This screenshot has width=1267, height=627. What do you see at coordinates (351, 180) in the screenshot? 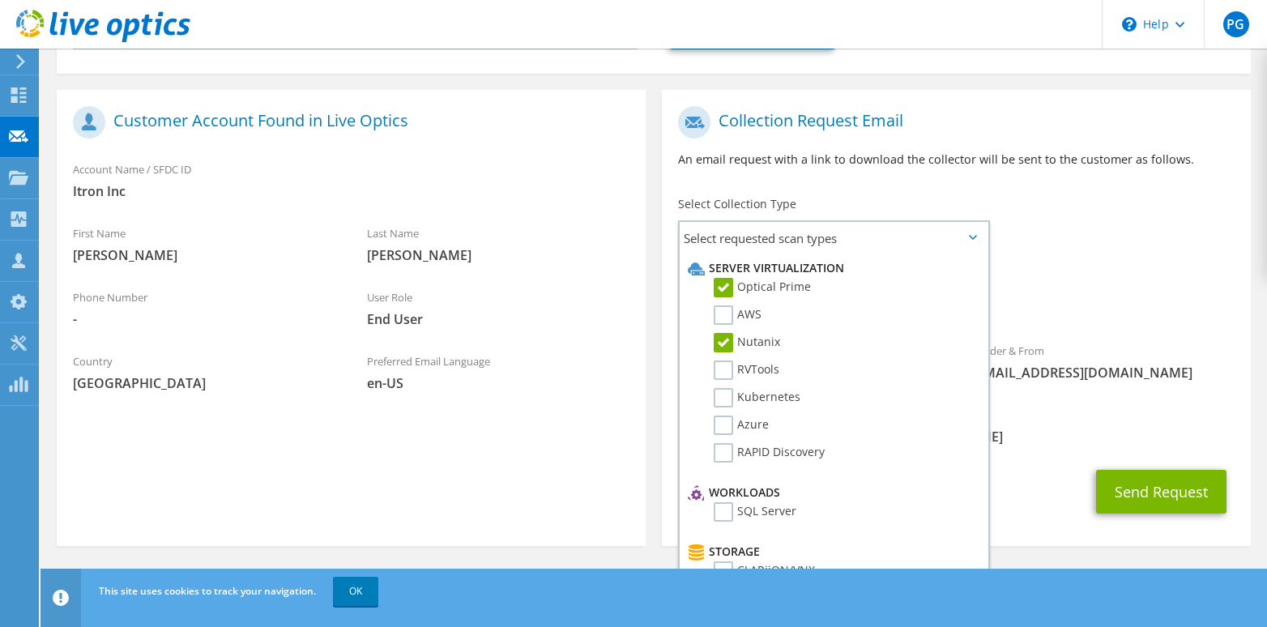
I see `div: Account Name / SFDC ID` at bounding box center [351, 180].